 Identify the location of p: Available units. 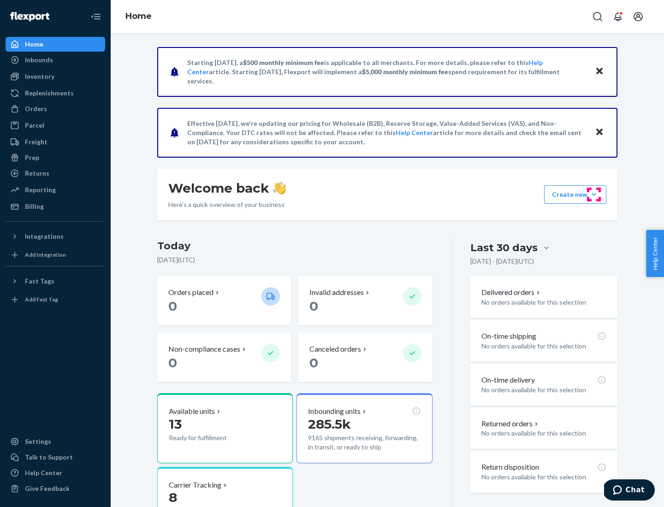
(192, 411).